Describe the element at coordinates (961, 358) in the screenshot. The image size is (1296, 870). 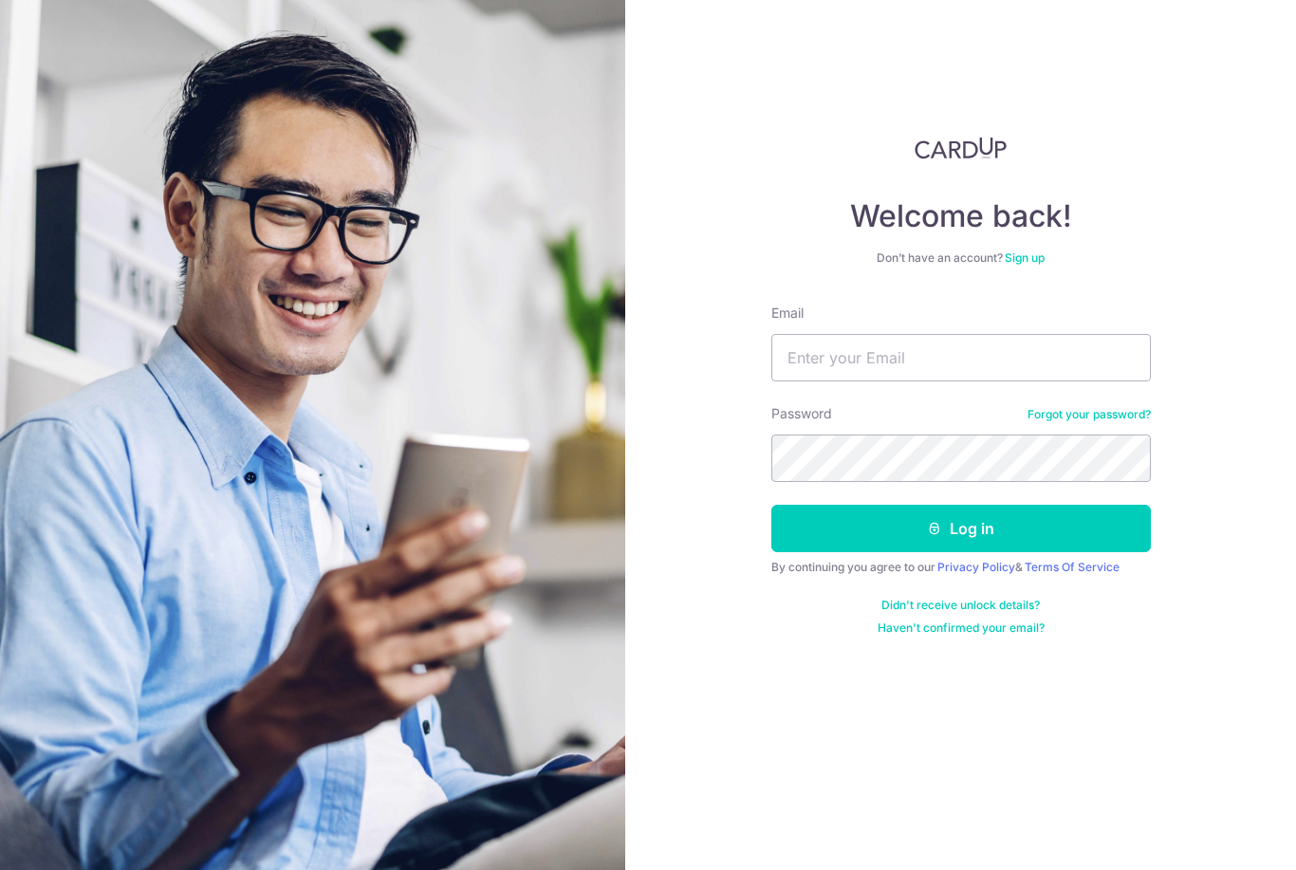
I see `input: Enter your Email` at that location.